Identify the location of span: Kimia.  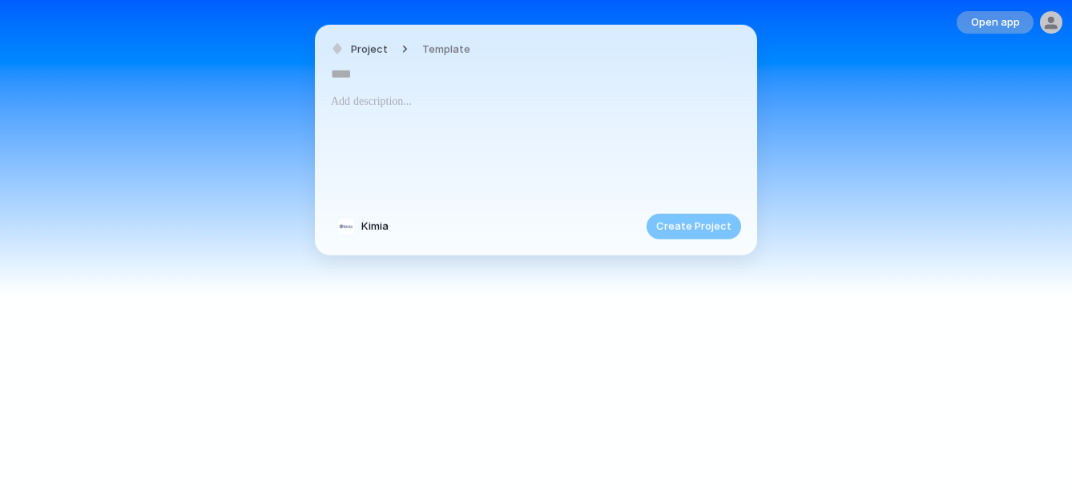
(375, 227).